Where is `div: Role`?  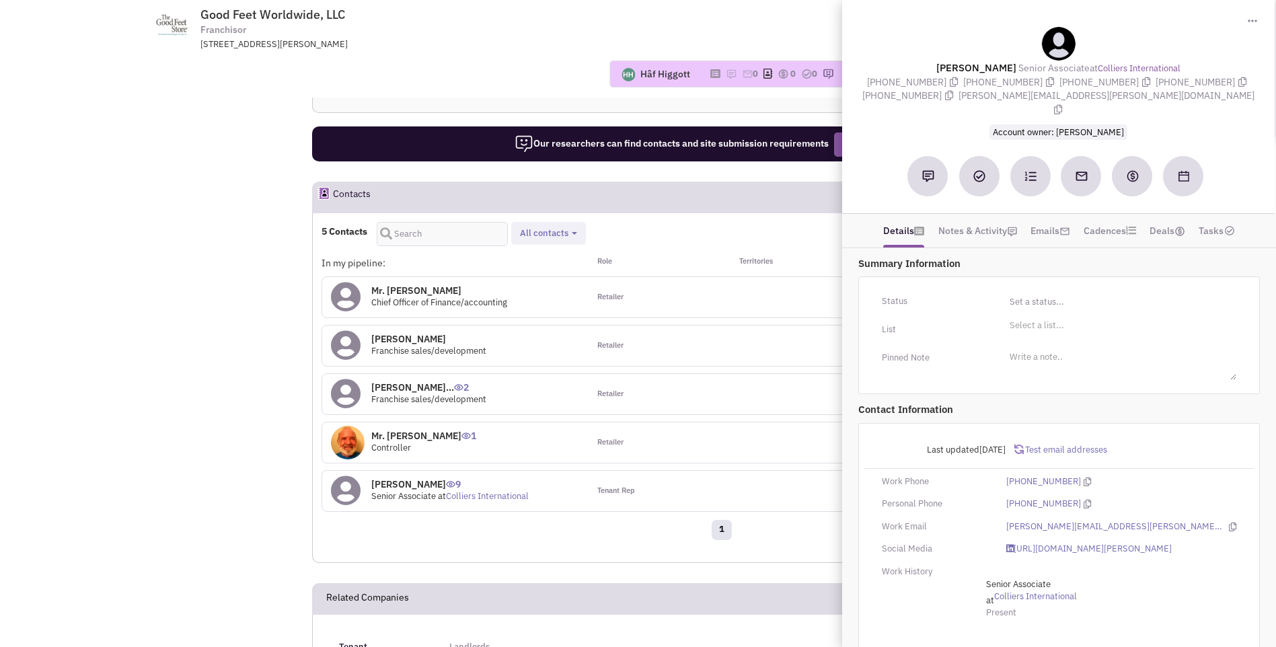 div: Role is located at coordinates (655, 263).